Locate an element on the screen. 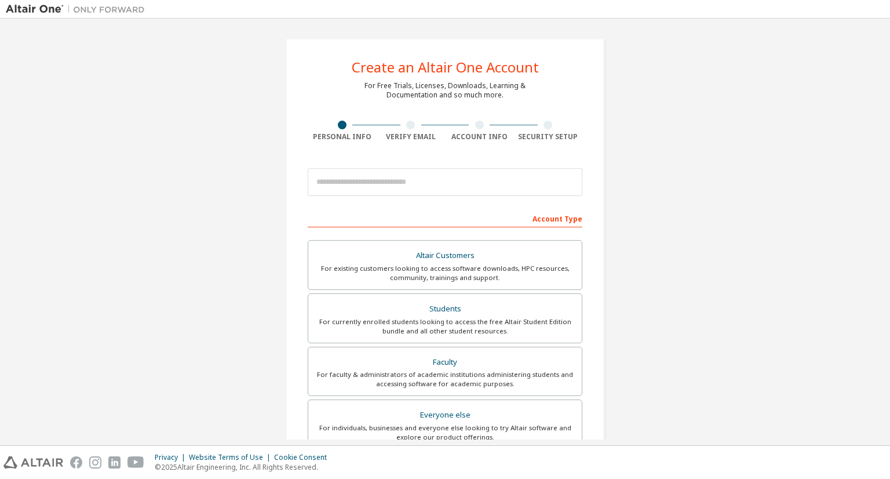 This screenshot has width=890, height=479. div: Personal Info is located at coordinates (342, 137).